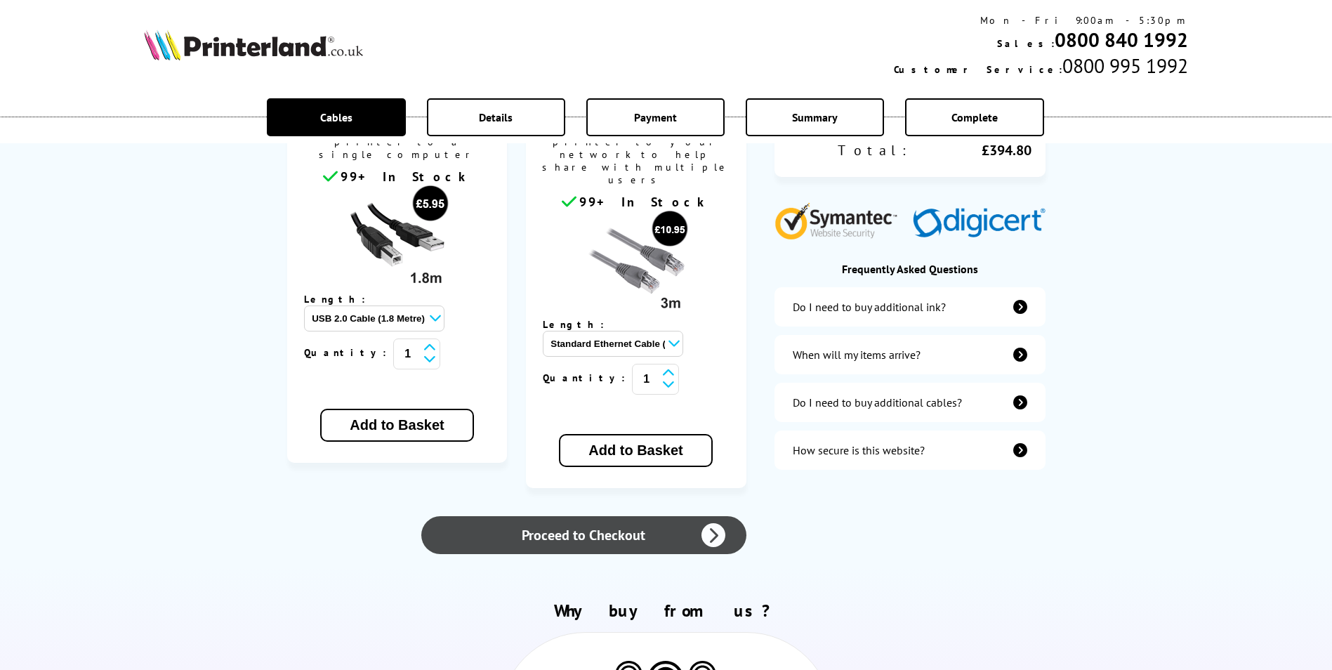  I want to click on div: Frequently Asked Questions, so click(910, 269).